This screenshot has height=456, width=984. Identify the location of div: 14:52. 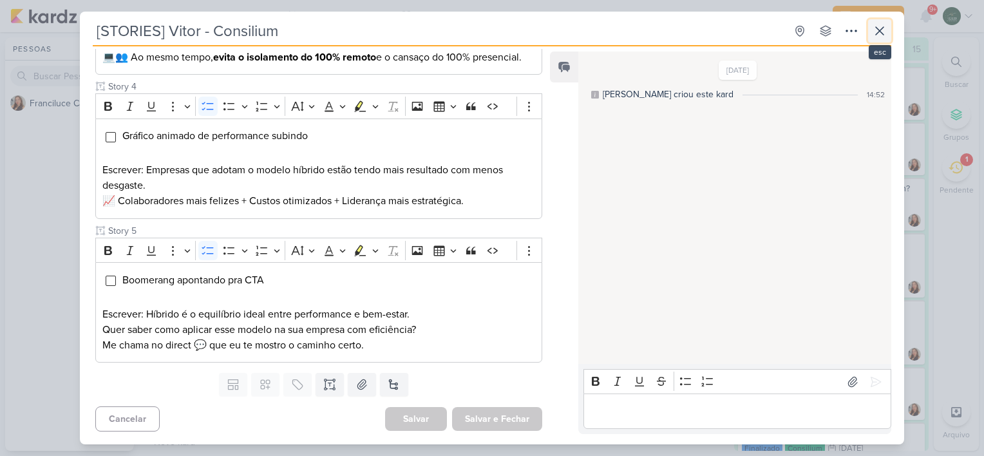
(876, 95).